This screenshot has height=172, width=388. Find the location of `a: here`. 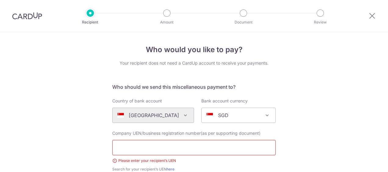

a: here is located at coordinates (171, 169).